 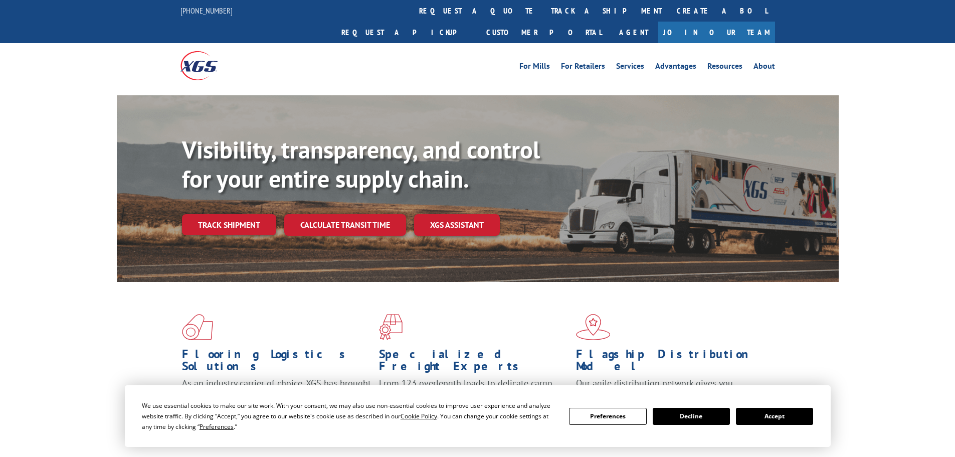 What do you see at coordinates (474, 363) in the screenshot?
I see `h1: Specialized Freight Experts` at bounding box center [474, 363].